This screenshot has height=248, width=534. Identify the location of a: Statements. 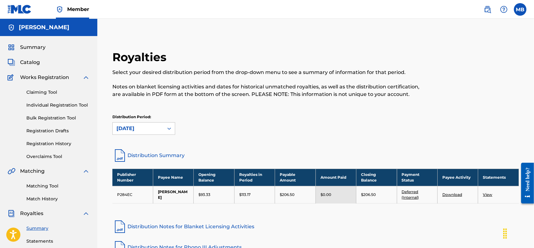
(58, 241).